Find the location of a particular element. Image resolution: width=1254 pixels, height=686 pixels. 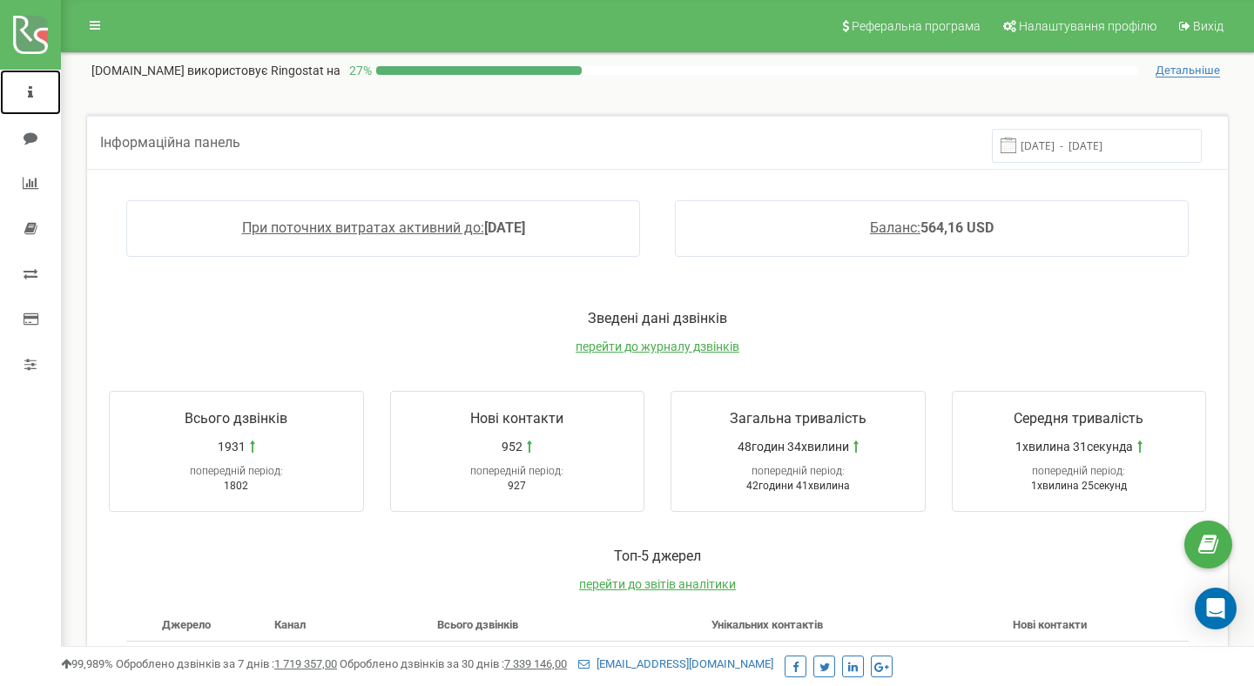

span: Середня тривалість is located at coordinates (1078, 418).